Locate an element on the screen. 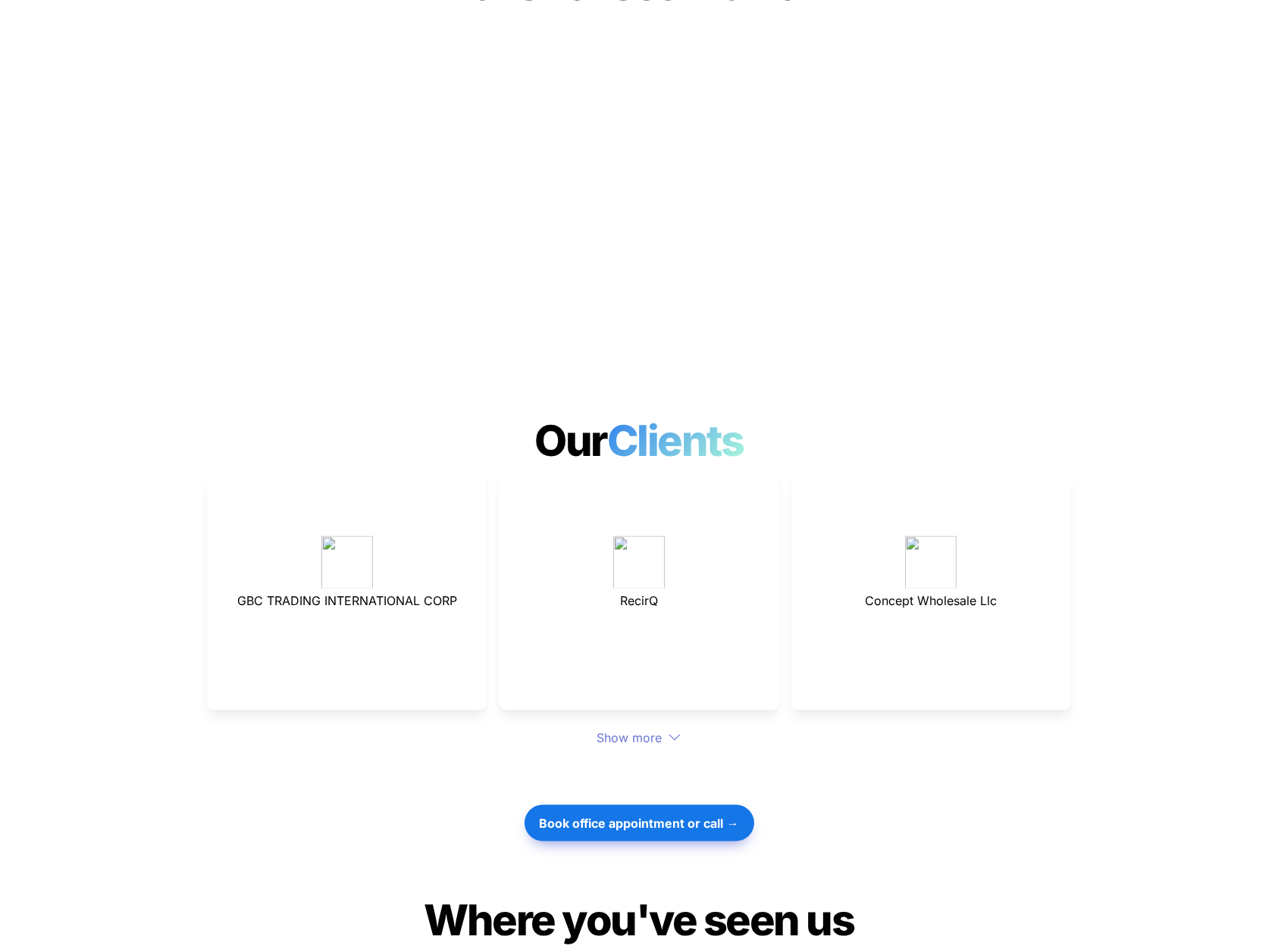  span: GBC TRADING INTERNATIONAL CORP is located at coordinates (347, 601).